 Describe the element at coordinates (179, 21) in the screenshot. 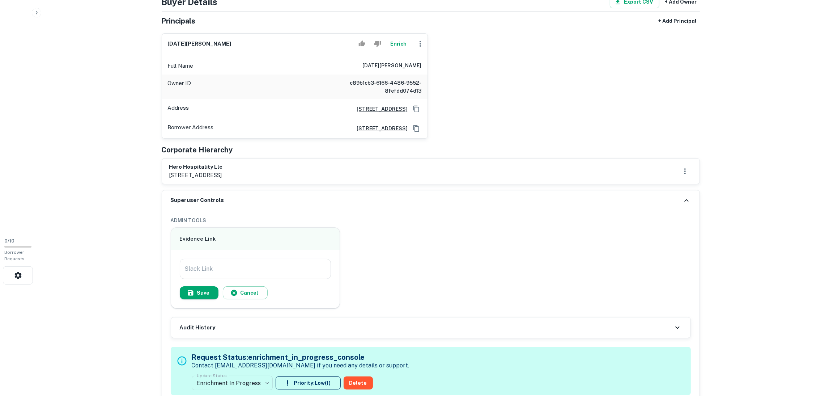

I see `h5: Principals` at that location.